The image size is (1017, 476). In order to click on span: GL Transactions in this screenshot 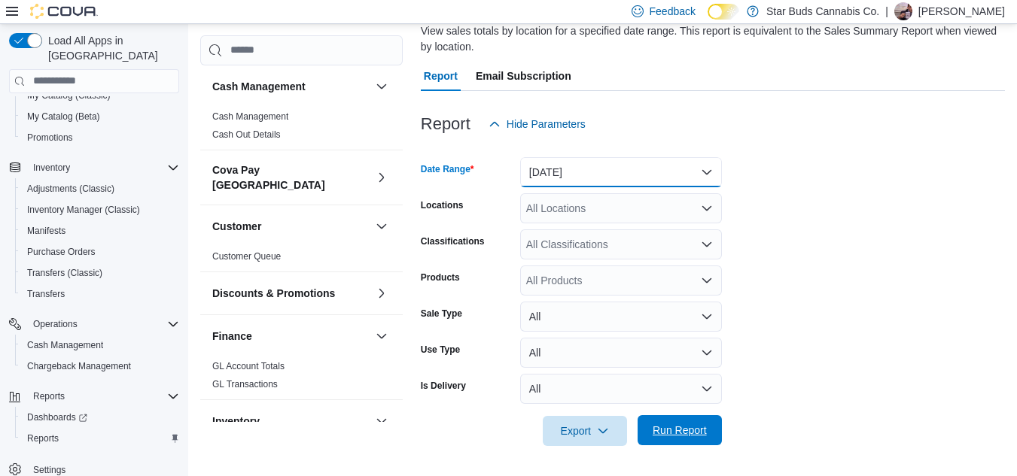, I will do `click(245, 385)`.